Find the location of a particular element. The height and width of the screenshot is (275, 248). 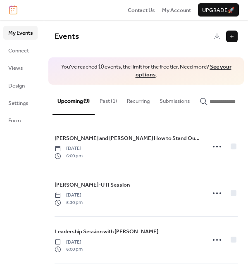

span: Views is located at coordinates (15, 68).